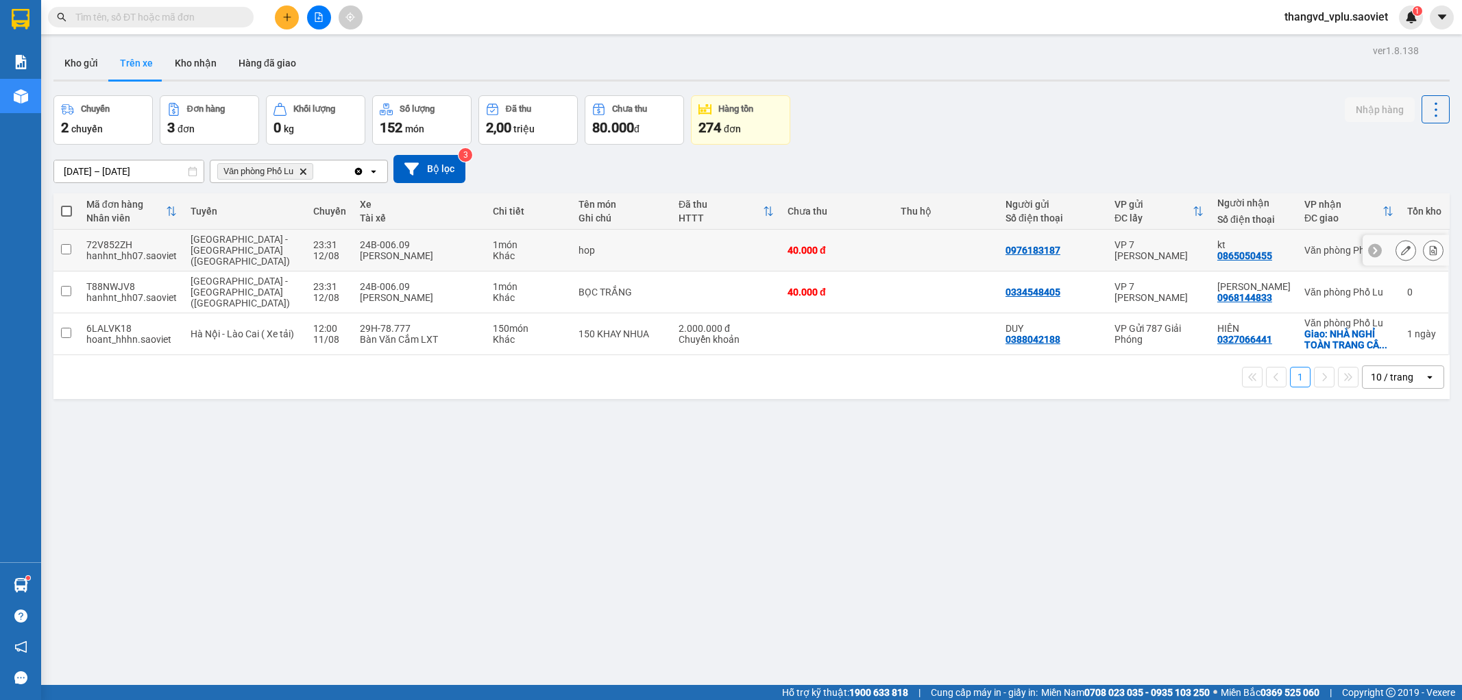 The image size is (1462, 700). I want to click on span: 152, so click(391, 128).